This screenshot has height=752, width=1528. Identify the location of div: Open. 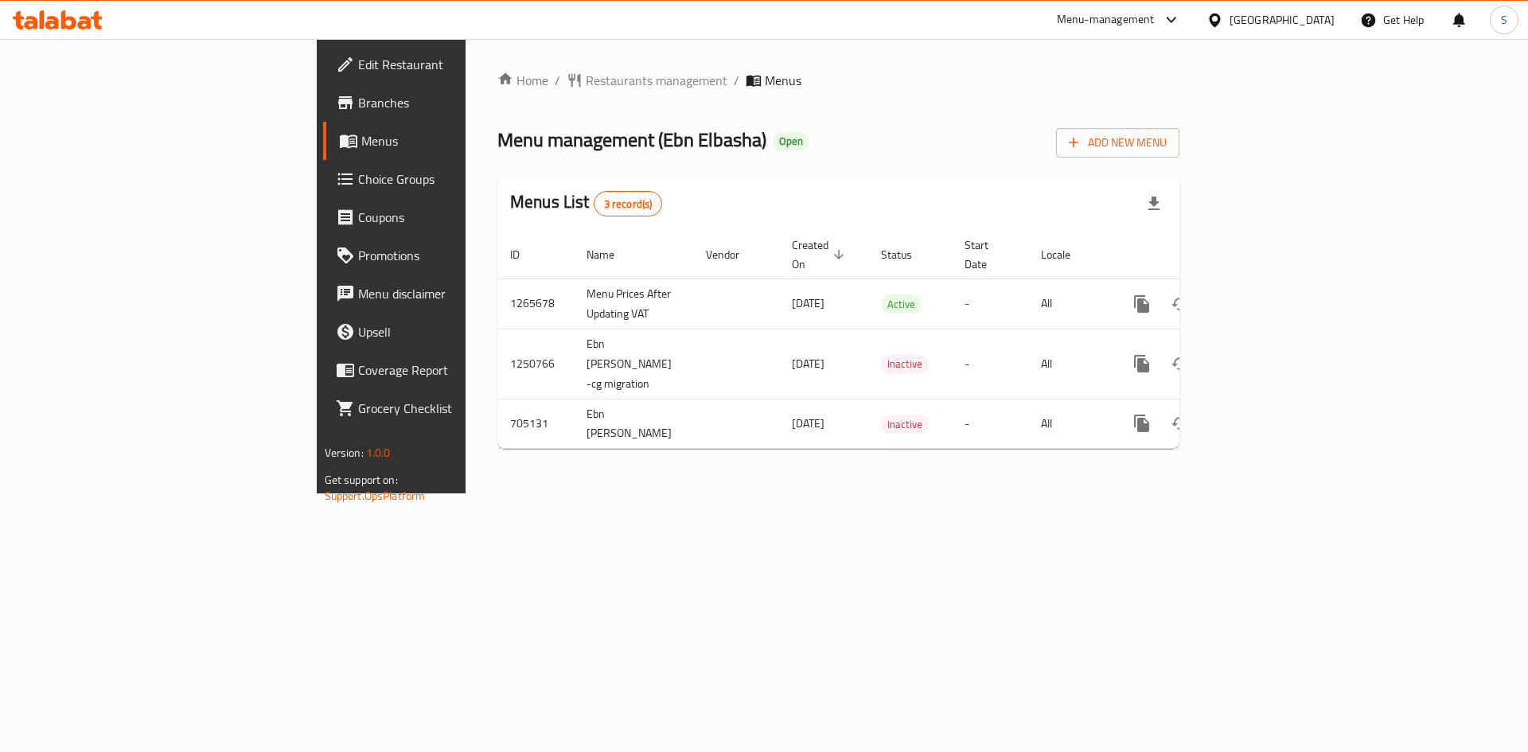
(791, 142).